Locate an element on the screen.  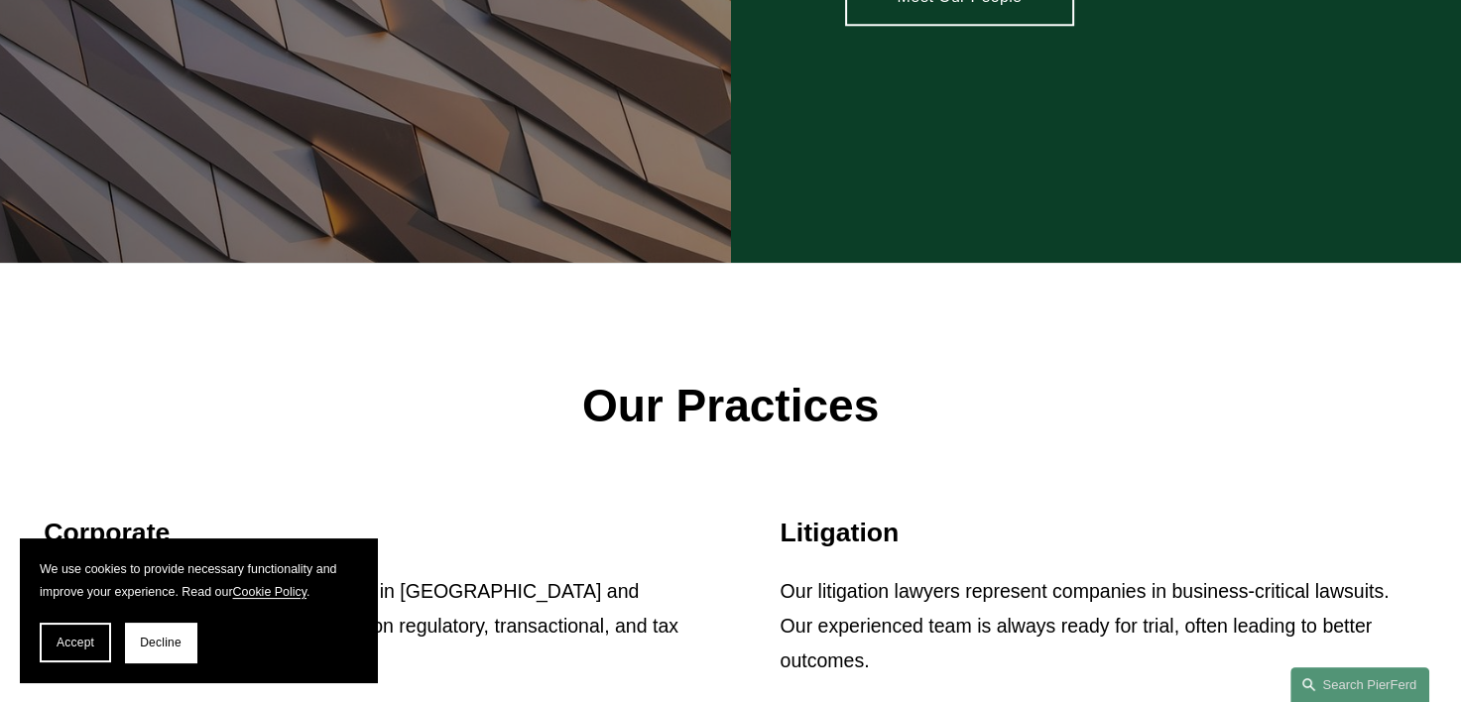
p: Our Practices is located at coordinates (730, 406).